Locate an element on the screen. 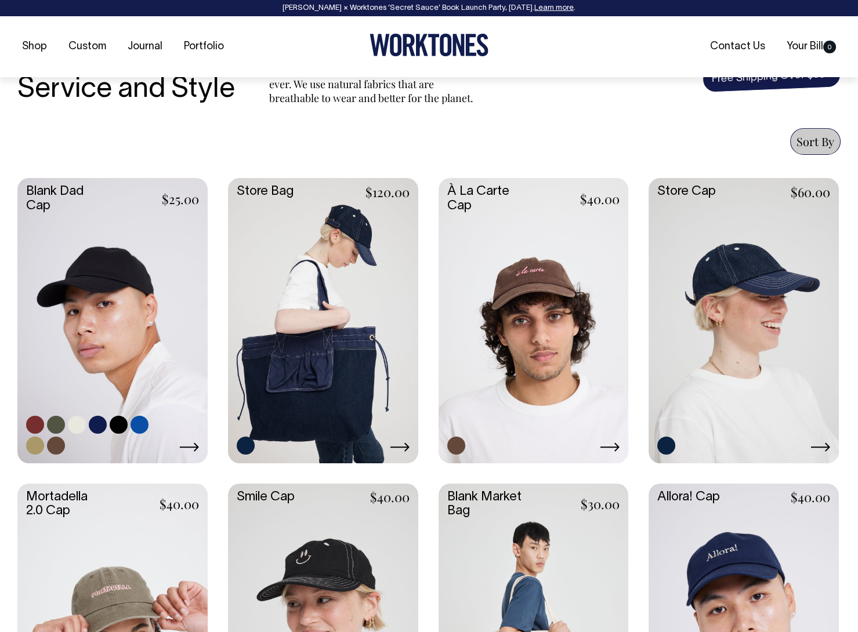 The height and width of the screenshot is (632, 858). a: Your Bill0 is located at coordinates (811, 46).